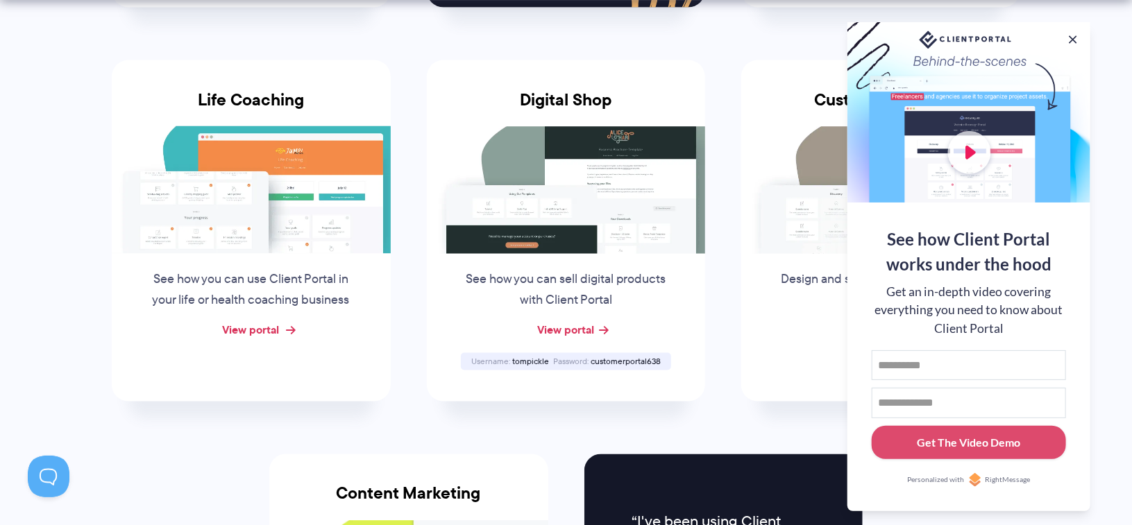 The image size is (1132, 525). I want to click on span: Username, so click(491, 362).